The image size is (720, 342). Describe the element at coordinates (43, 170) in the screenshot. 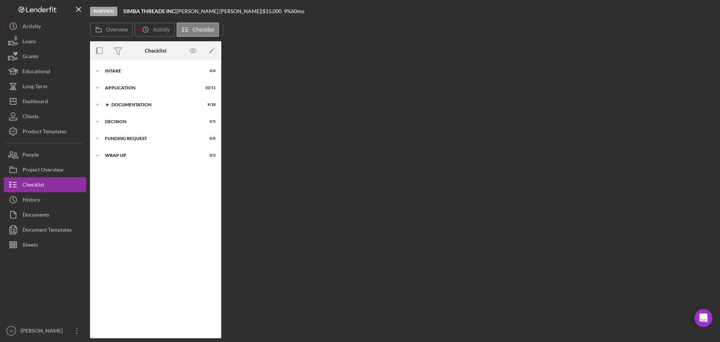

I see `div: Project Overview` at that location.